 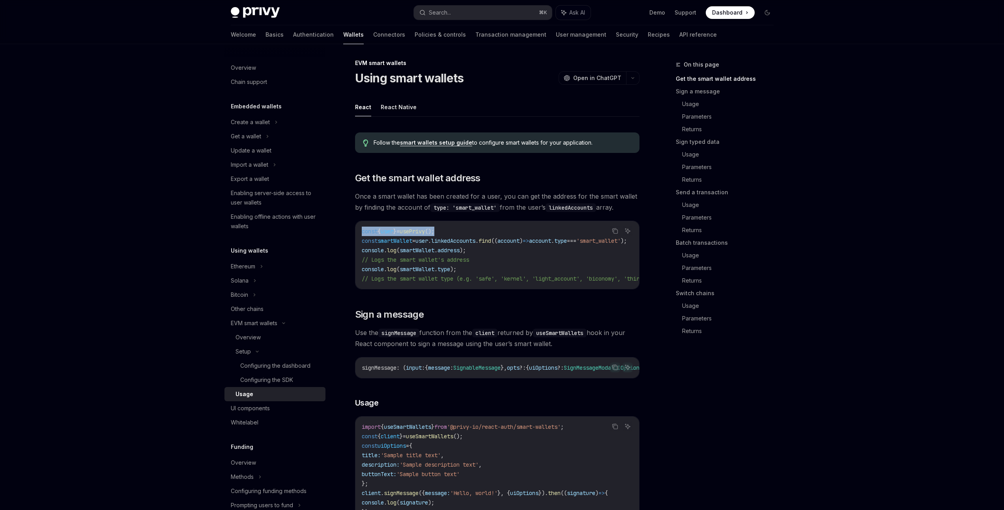 I want to click on a: Transaction management, so click(x=511, y=35).